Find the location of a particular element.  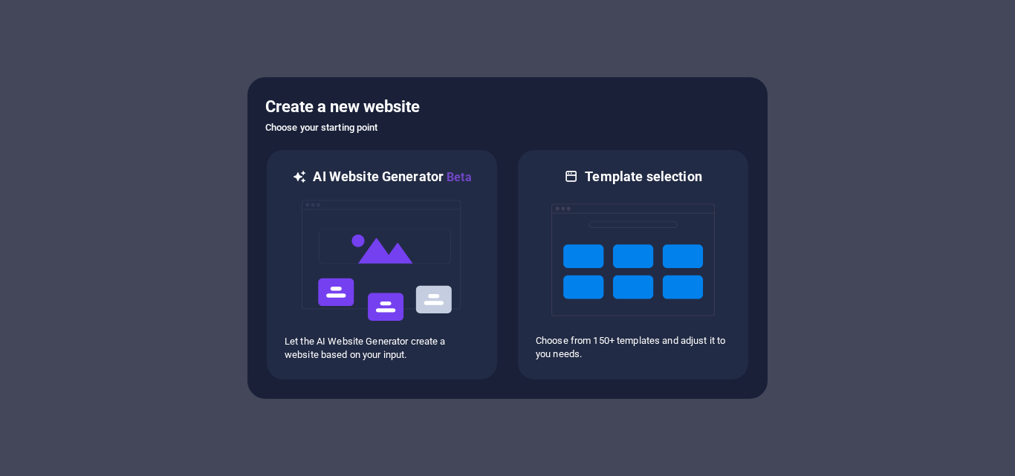

img: ai is located at coordinates (382, 261).